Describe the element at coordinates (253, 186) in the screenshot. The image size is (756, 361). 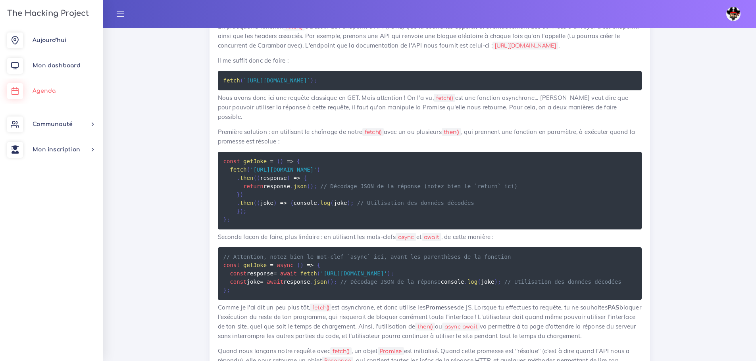
I see `span: return` at that location.